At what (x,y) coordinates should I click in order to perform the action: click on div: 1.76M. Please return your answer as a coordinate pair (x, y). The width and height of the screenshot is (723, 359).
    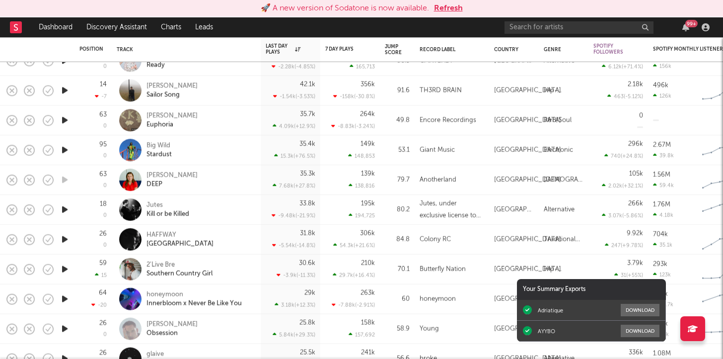
    Looking at the image, I should click on (662, 204).